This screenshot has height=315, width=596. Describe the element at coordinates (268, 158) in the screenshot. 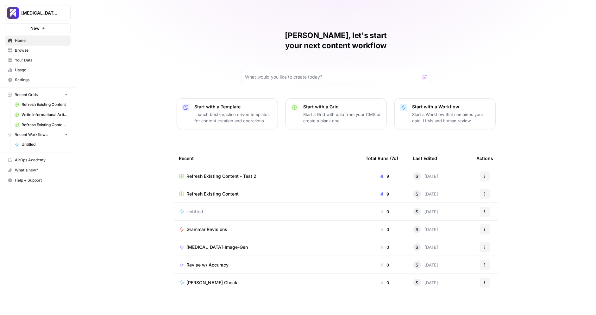

I see `div: Recent` at that location.